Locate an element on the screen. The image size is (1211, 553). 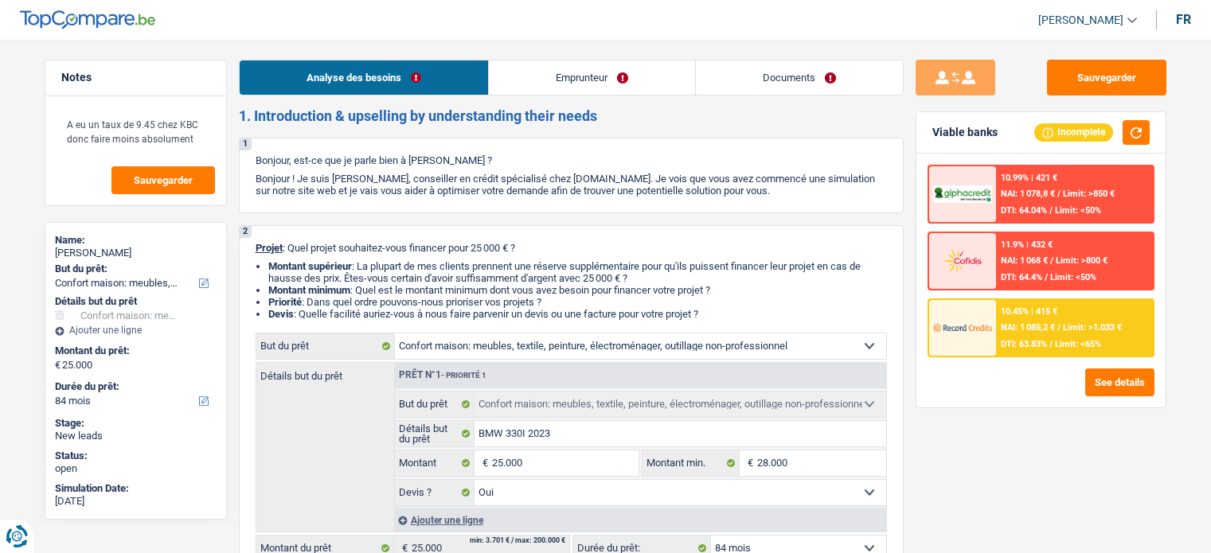
a: Documents is located at coordinates (799, 77).